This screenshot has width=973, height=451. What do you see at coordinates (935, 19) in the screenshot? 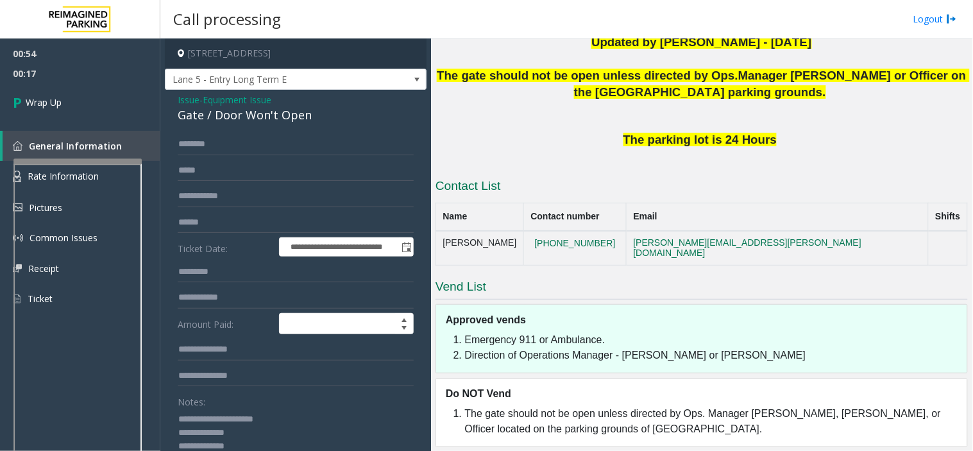
I see `a: Logout` at bounding box center [935, 19].